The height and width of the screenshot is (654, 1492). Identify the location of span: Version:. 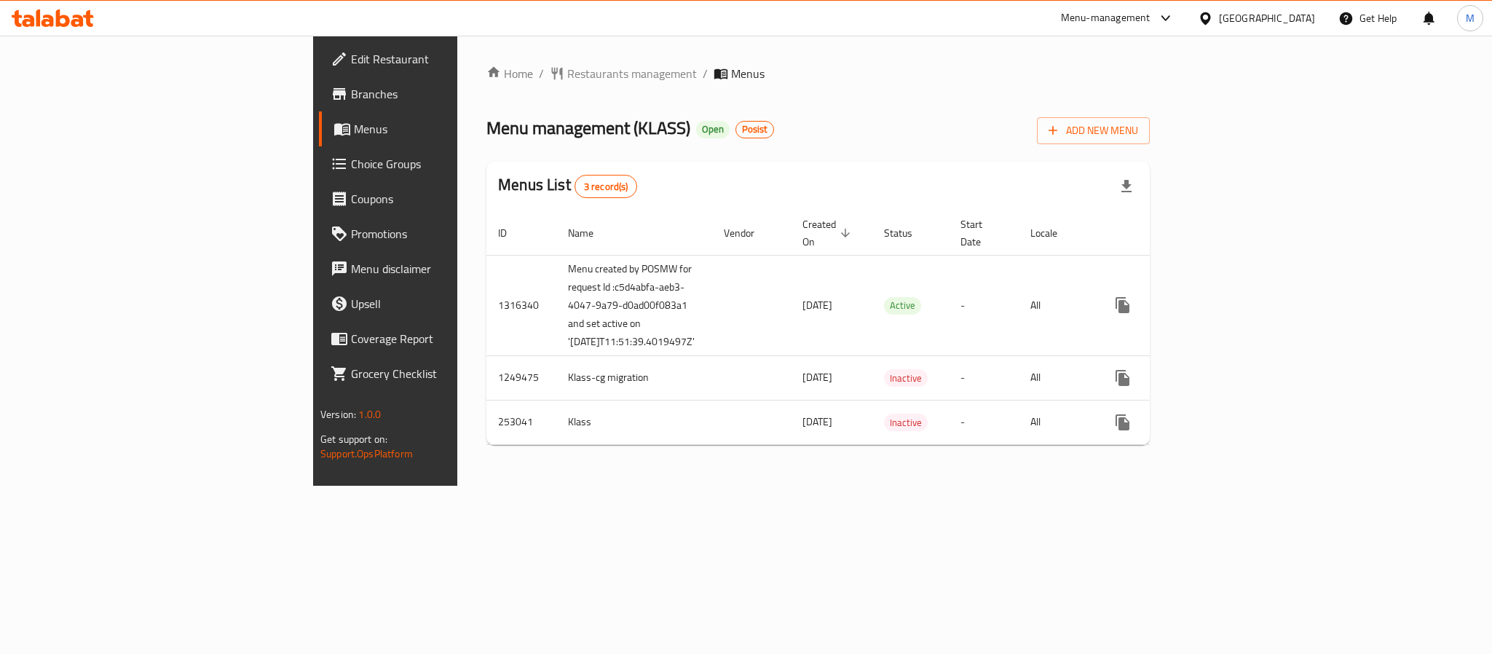
(338, 414).